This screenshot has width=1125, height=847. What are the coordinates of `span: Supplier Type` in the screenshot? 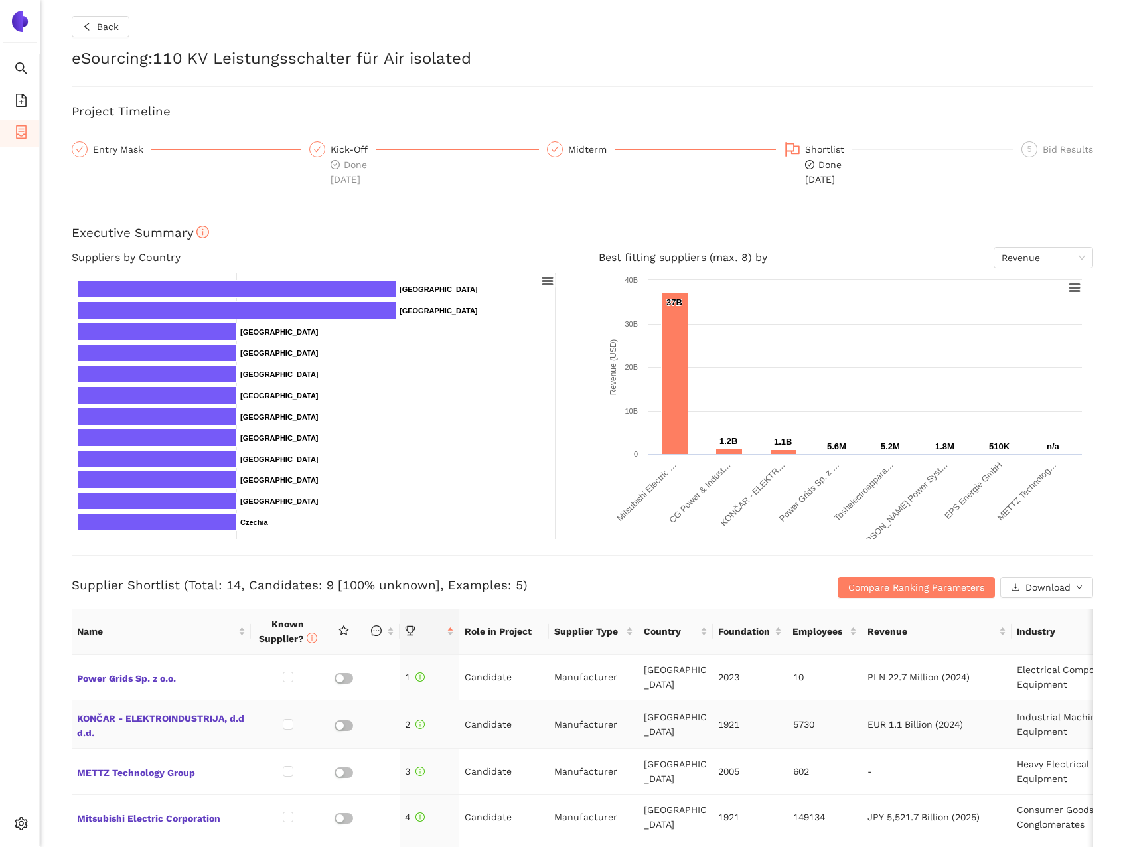 It's located at (589, 631).